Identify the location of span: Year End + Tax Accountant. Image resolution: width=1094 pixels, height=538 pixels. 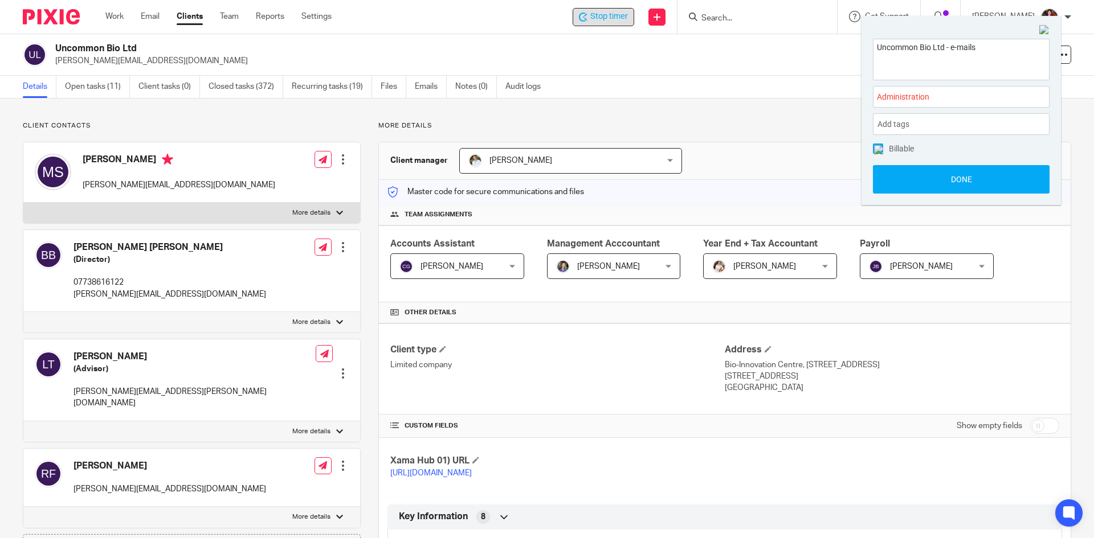
(760, 244).